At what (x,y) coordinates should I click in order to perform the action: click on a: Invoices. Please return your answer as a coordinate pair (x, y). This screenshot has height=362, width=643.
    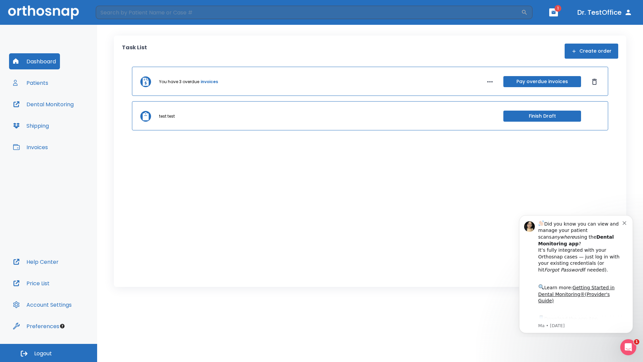
    Looking at the image, I should click on (30, 147).